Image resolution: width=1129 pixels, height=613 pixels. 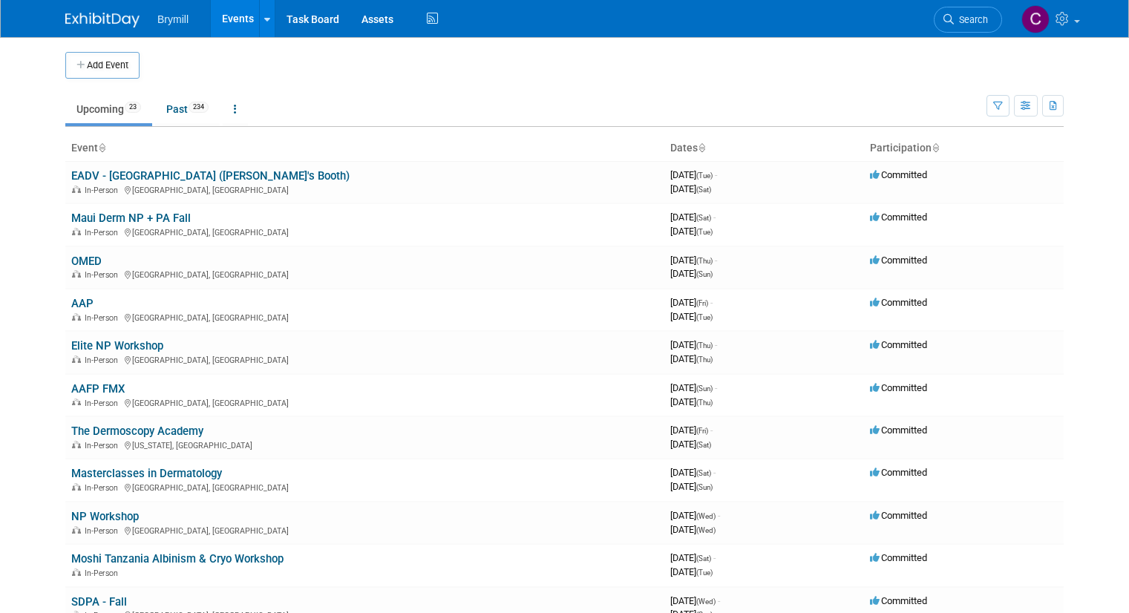 What do you see at coordinates (102, 20) in the screenshot?
I see `img: ExhibitDay` at bounding box center [102, 20].